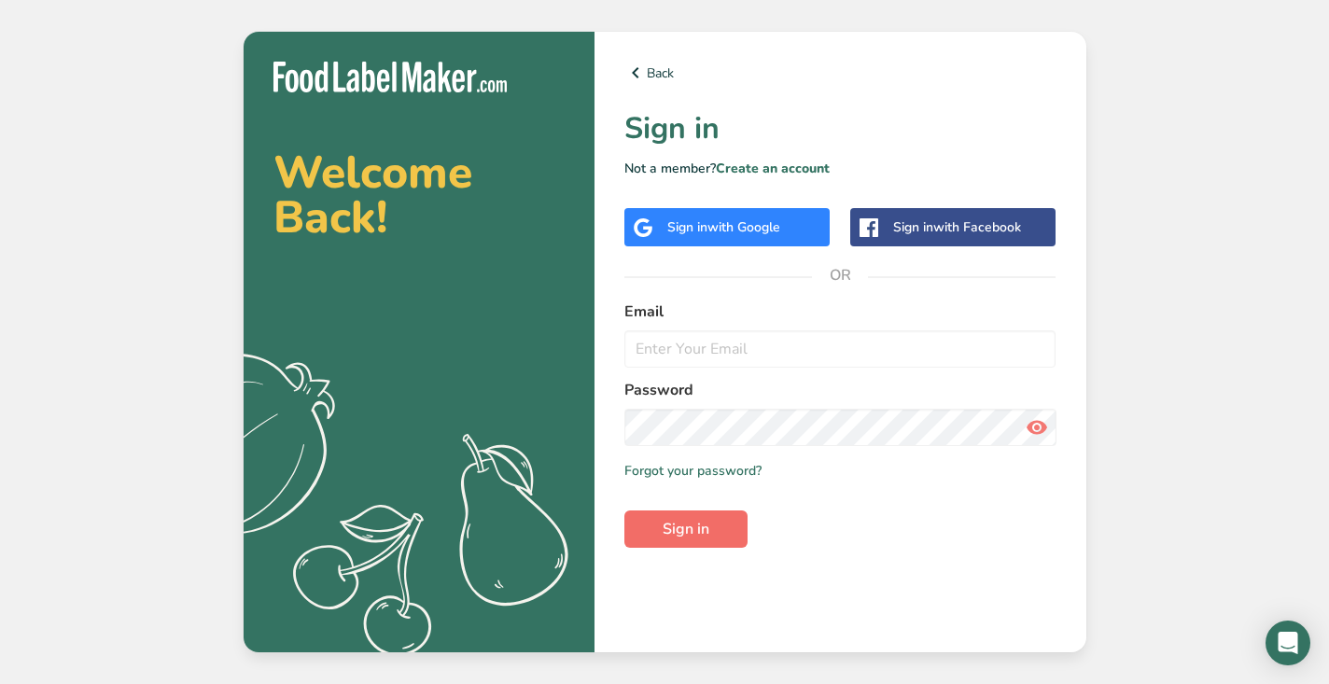 The height and width of the screenshot is (684, 1329). What do you see at coordinates (840, 349) in the screenshot?
I see `input: Enter Your Email` at bounding box center [840, 349].